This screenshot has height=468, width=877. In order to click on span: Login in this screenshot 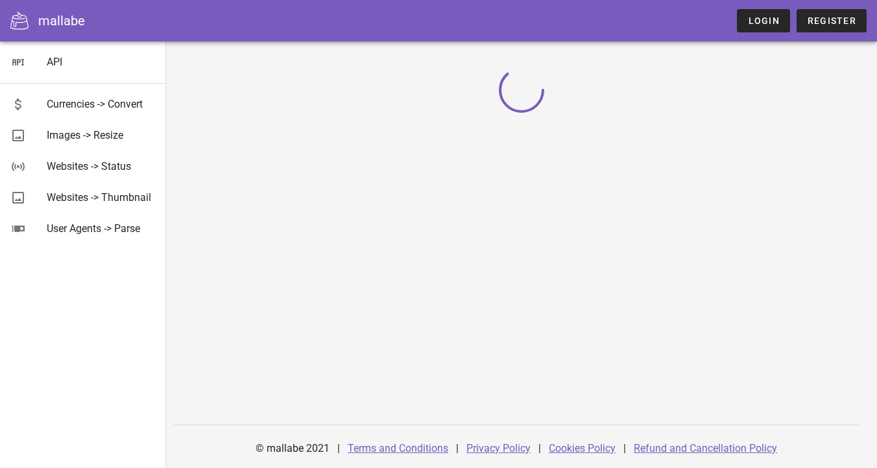, I will do `click(763, 21)`.